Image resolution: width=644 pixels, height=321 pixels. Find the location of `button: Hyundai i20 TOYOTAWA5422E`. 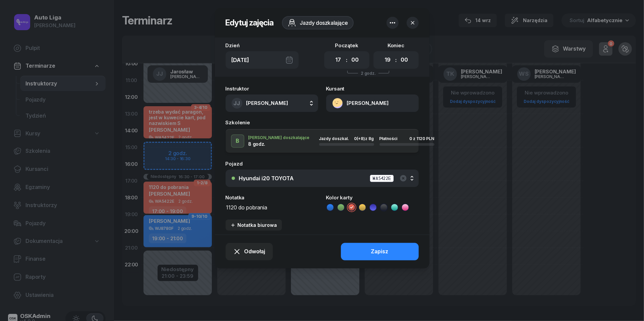

button: Hyundai i20 TOYOTAWA5422E is located at coordinates (322, 178).